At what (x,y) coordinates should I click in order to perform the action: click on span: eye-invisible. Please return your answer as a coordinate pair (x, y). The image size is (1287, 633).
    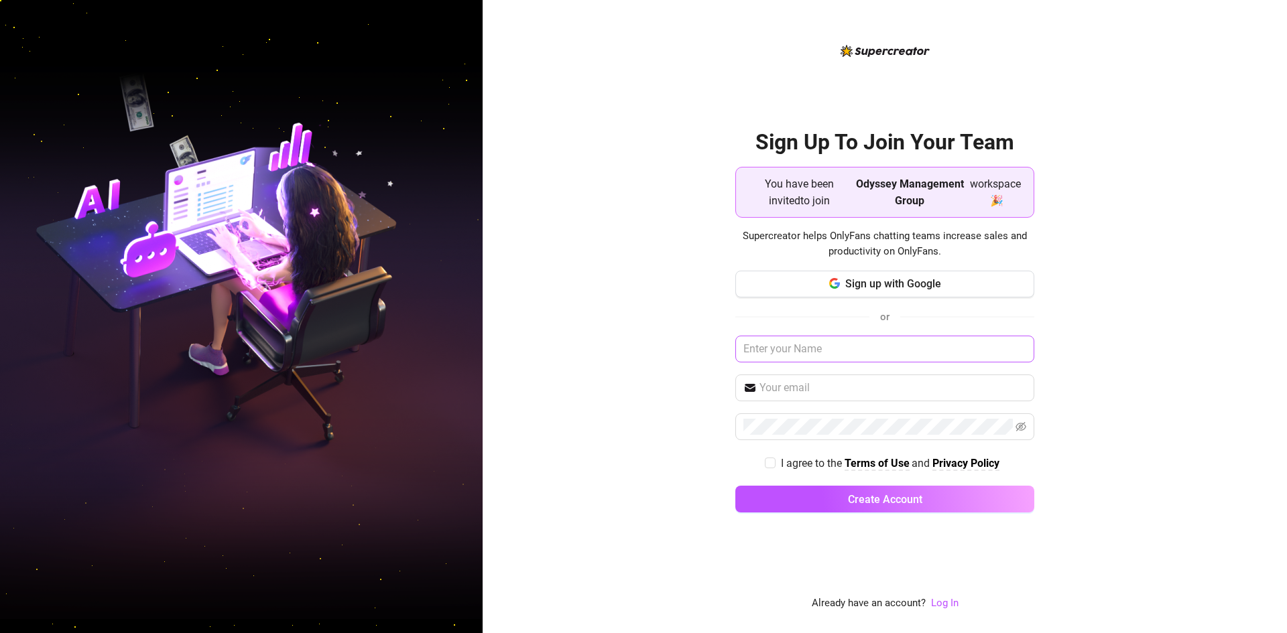
    Looking at the image, I should click on (1021, 427).